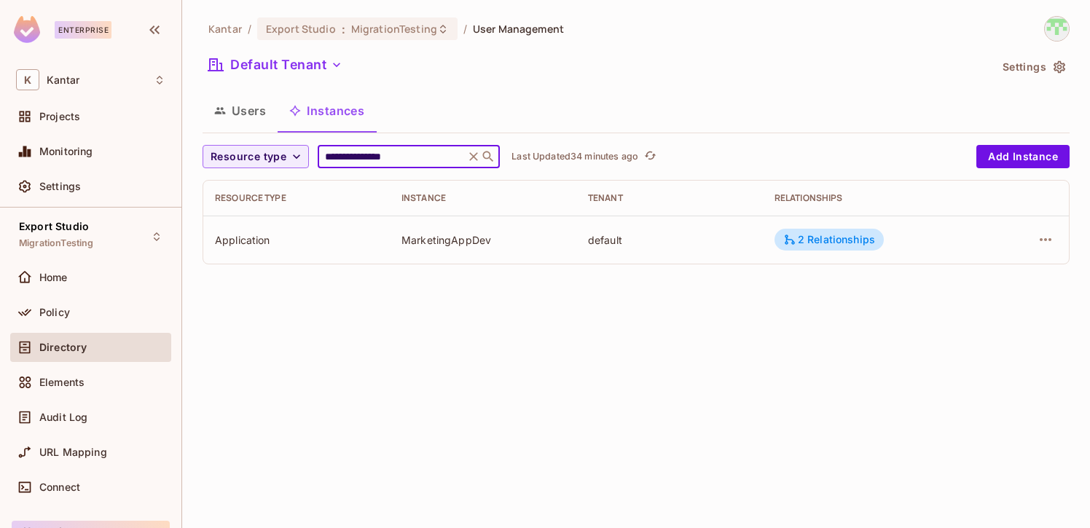 The width and height of the screenshot is (1090, 528). Describe the element at coordinates (53, 278) in the screenshot. I see `span: Home` at that location.